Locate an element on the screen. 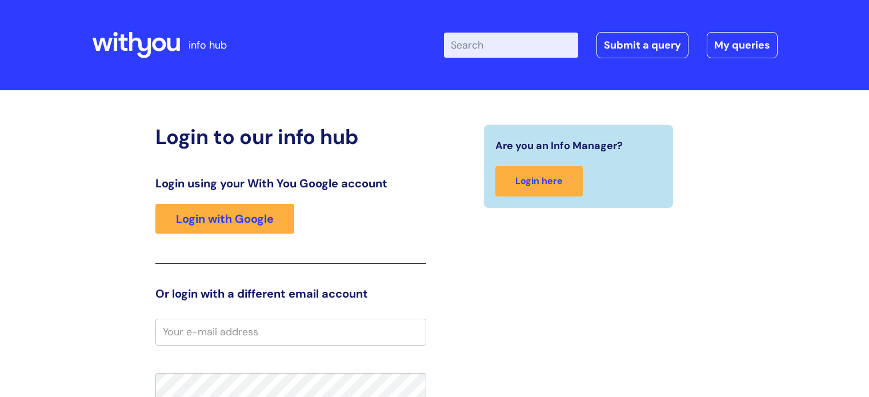 The image size is (869, 397). input: Search is located at coordinates (511, 45).